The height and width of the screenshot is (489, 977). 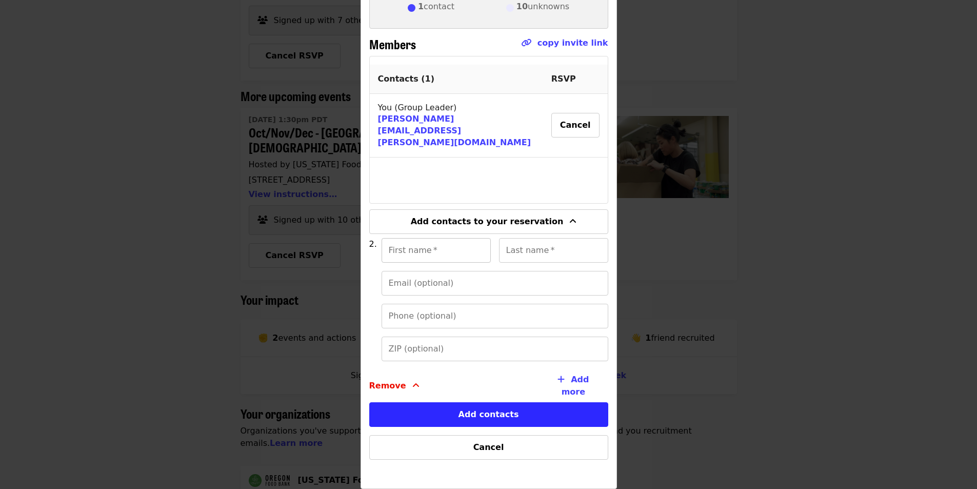 I want to click on input: Last name, so click(x=553, y=250).